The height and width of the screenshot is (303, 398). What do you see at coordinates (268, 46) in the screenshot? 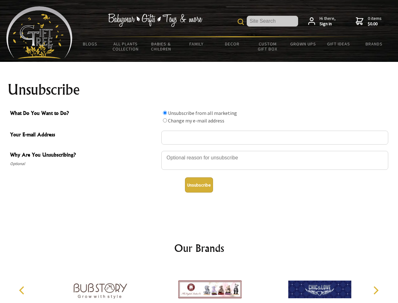
I see `a: Custom Gift Box` at bounding box center [268, 46].